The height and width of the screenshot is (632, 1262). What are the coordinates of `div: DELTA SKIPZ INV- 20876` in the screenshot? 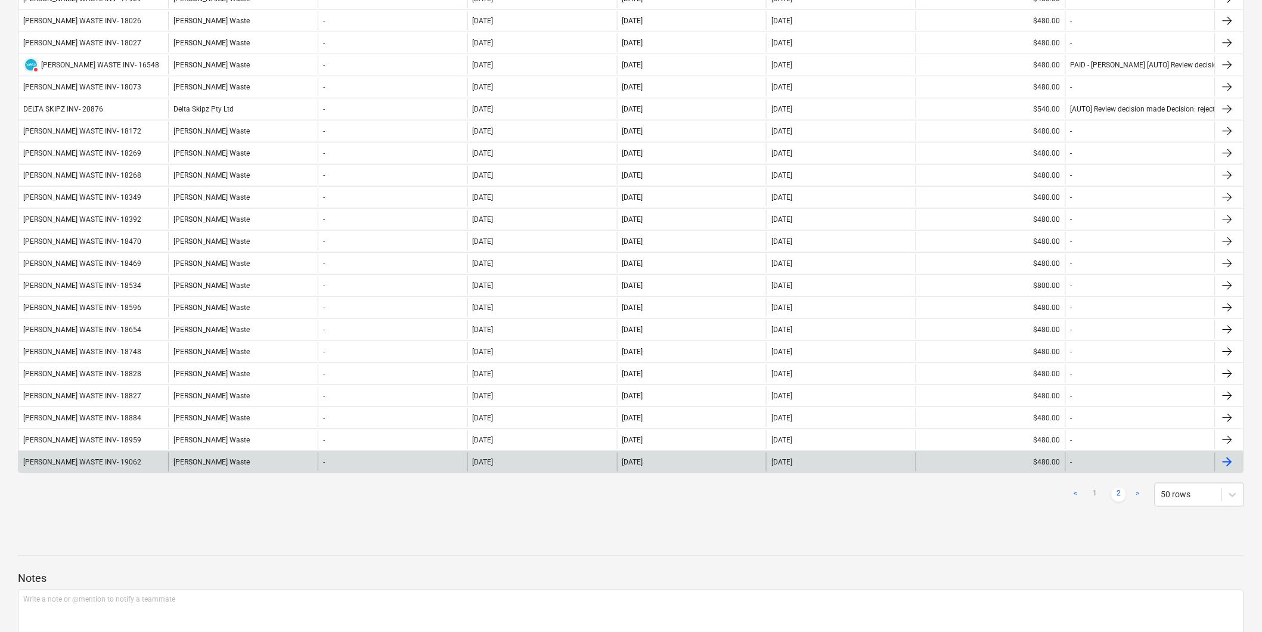 It's located at (63, 109).